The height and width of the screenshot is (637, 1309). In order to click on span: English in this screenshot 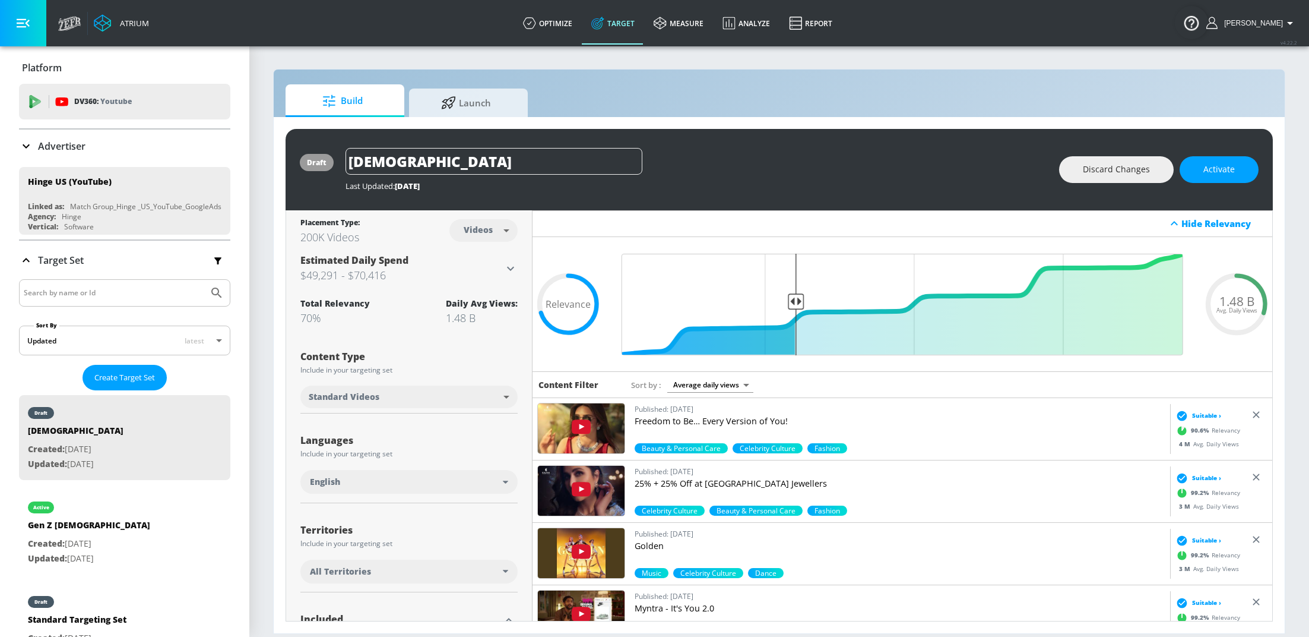, I will do `click(325, 482)`.